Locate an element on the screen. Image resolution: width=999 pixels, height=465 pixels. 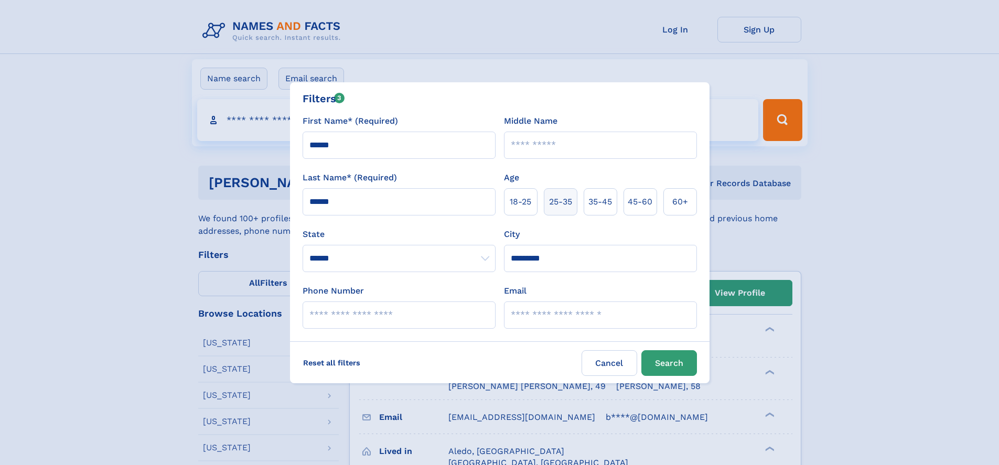
span: 45‑60 is located at coordinates (640, 202).